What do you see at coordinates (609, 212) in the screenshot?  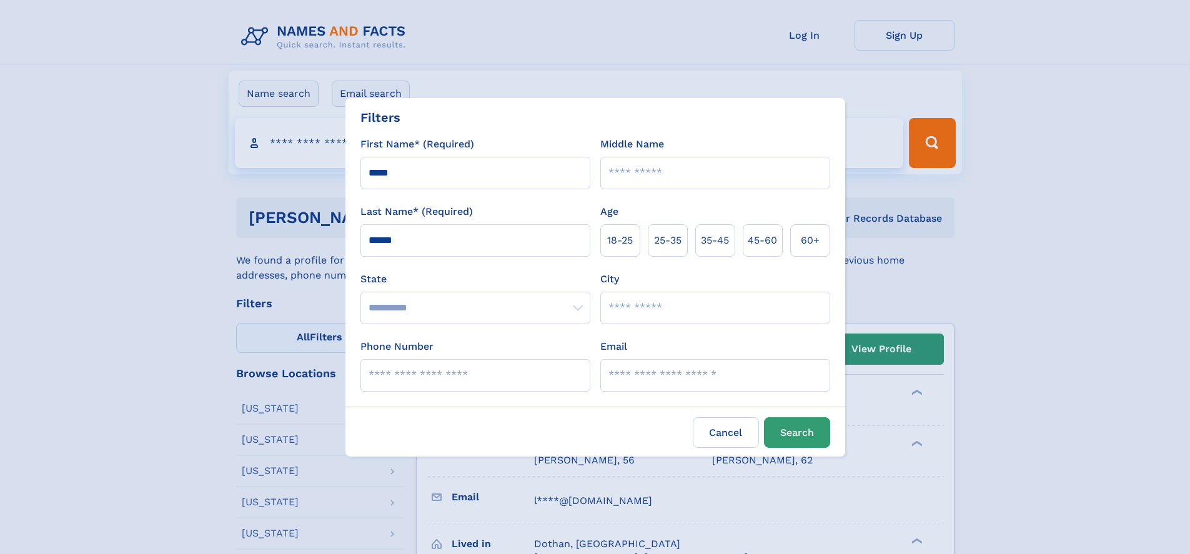 I see `label: Age` at bounding box center [609, 212].